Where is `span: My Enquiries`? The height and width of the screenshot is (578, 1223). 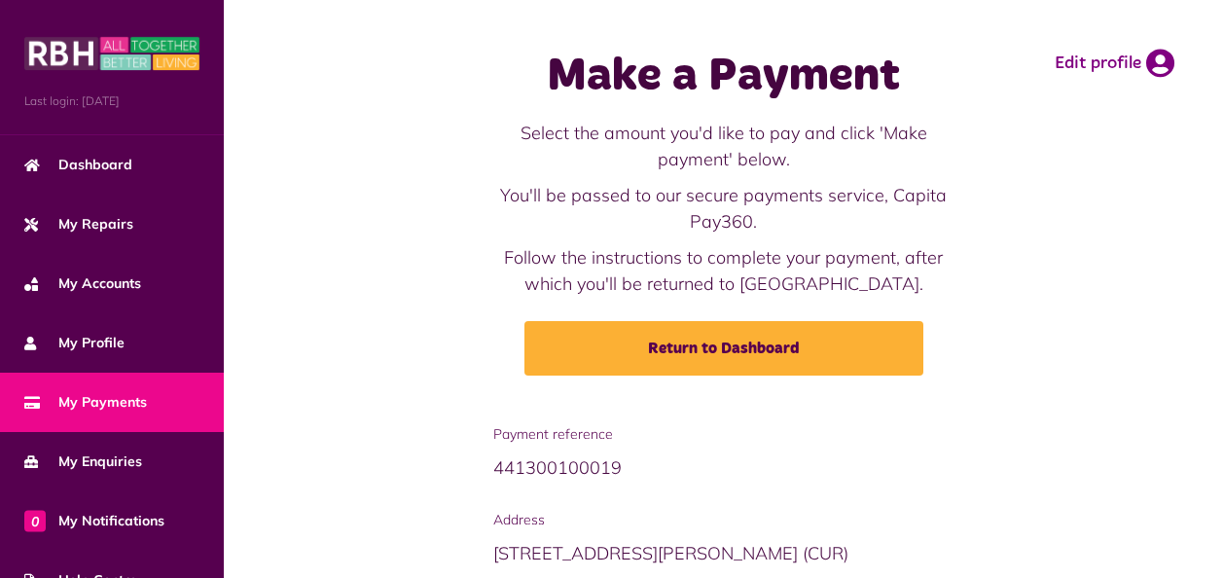
span: My Enquiries is located at coordinates (83, 461).